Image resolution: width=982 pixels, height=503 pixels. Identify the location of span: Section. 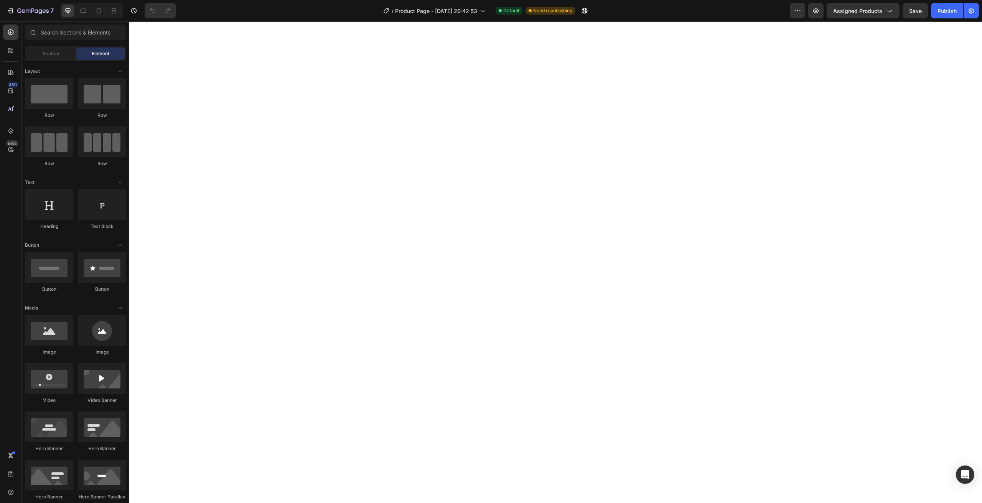
(51, 54).